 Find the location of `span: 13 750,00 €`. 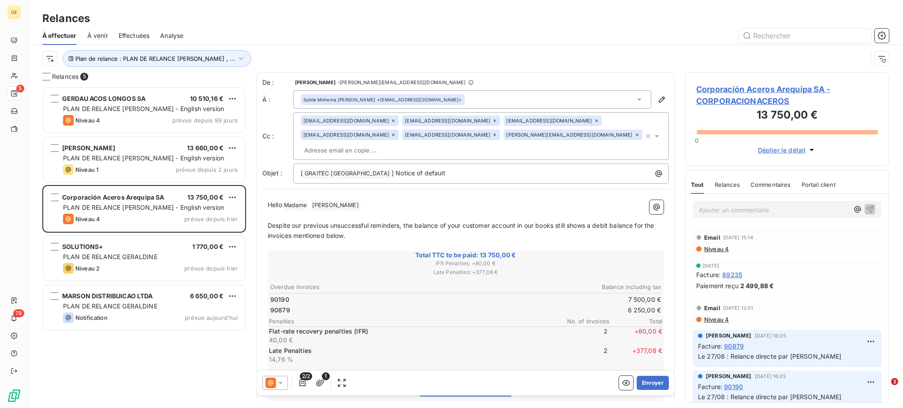

span: 13 750,00 € is located at coordinates (205, 197).